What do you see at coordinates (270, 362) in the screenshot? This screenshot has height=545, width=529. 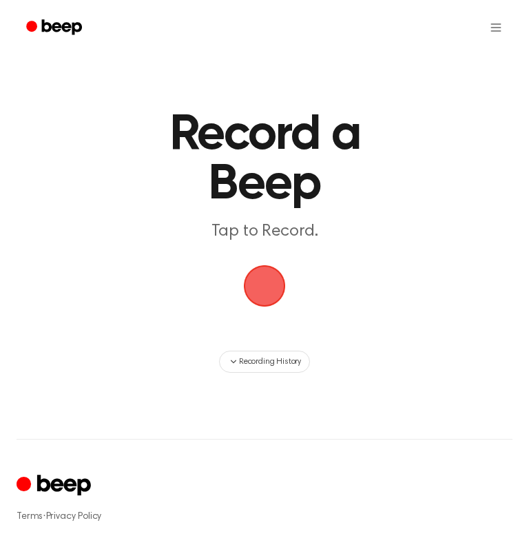 I see `span: Recording History` at bounding box center [270, 362].